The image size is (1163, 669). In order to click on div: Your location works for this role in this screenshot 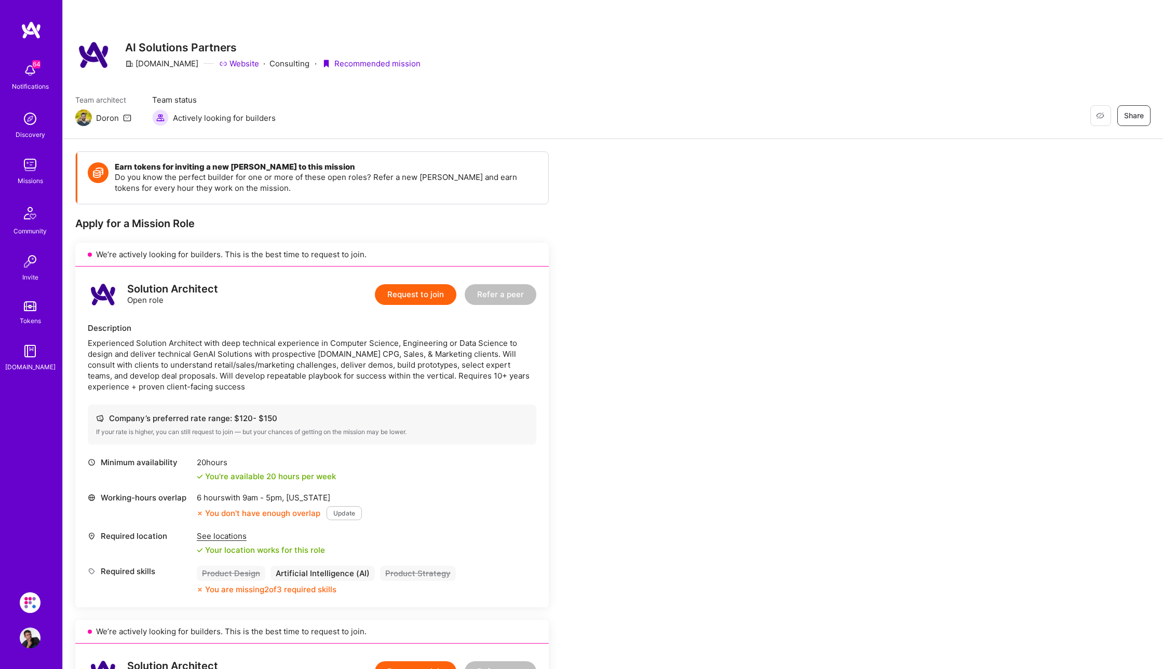, I will do `click(261, 550)`.